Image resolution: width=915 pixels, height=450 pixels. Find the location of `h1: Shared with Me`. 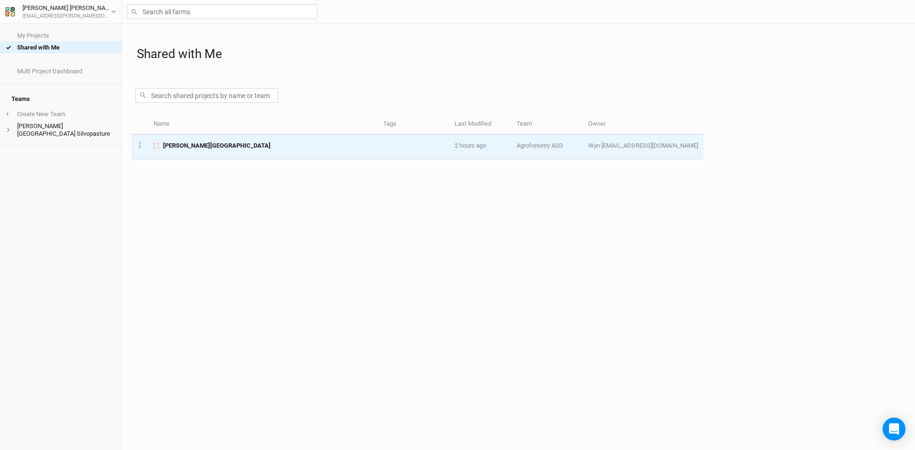

h1: Shared with Me is located at coordinates (521, 54).